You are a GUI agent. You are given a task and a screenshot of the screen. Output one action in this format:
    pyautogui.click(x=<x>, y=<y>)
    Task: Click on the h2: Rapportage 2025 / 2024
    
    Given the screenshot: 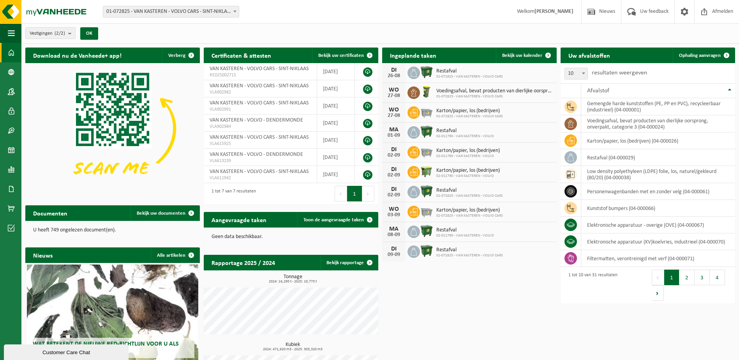 What is the action you would take?
    pyautogui.click(x=243, y=262)
    